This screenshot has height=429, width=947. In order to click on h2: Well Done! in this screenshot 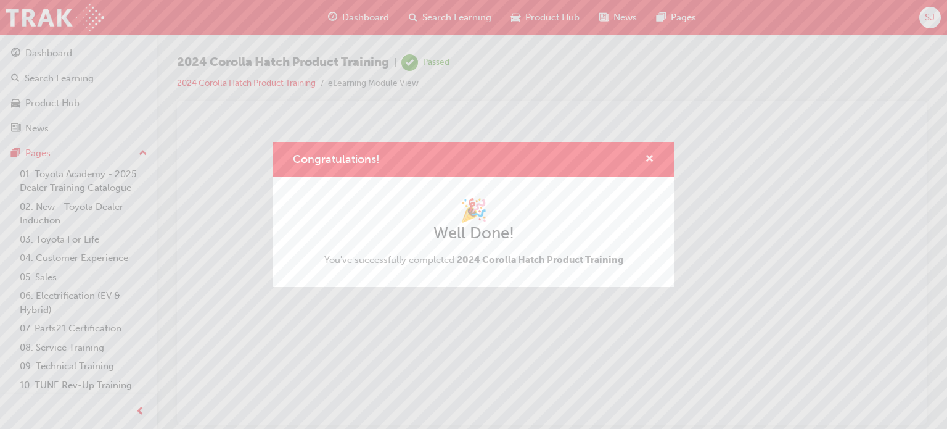, I will do `click(474, 233)`.